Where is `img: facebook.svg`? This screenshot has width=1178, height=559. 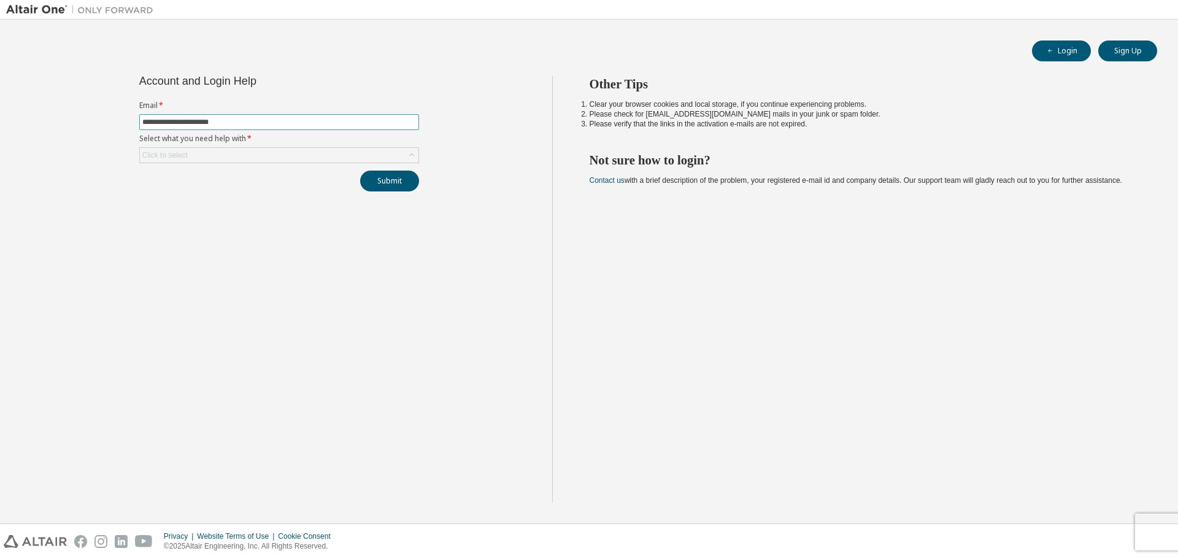
img: facebook.svg is located at coordinates (80, 541).